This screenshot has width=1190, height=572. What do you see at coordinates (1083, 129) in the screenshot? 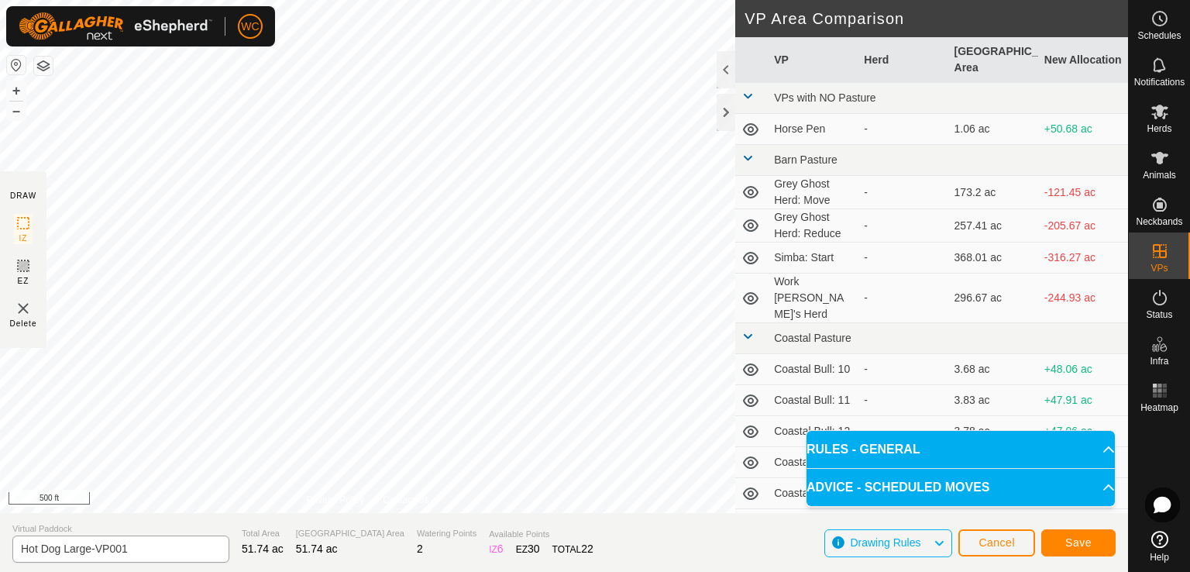
I see `td: +50.68 ac` at bounding box center [1083, 129].